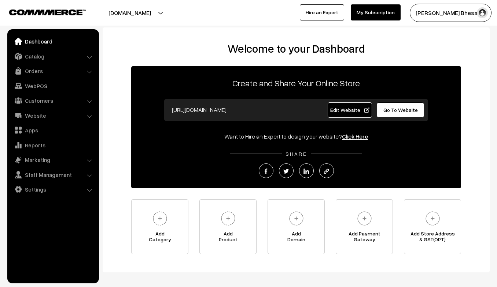 The width and height of the screenshot is (497, 287). I want to click on div: Want to Hire an Expert to design your website?, so click(296, 137).